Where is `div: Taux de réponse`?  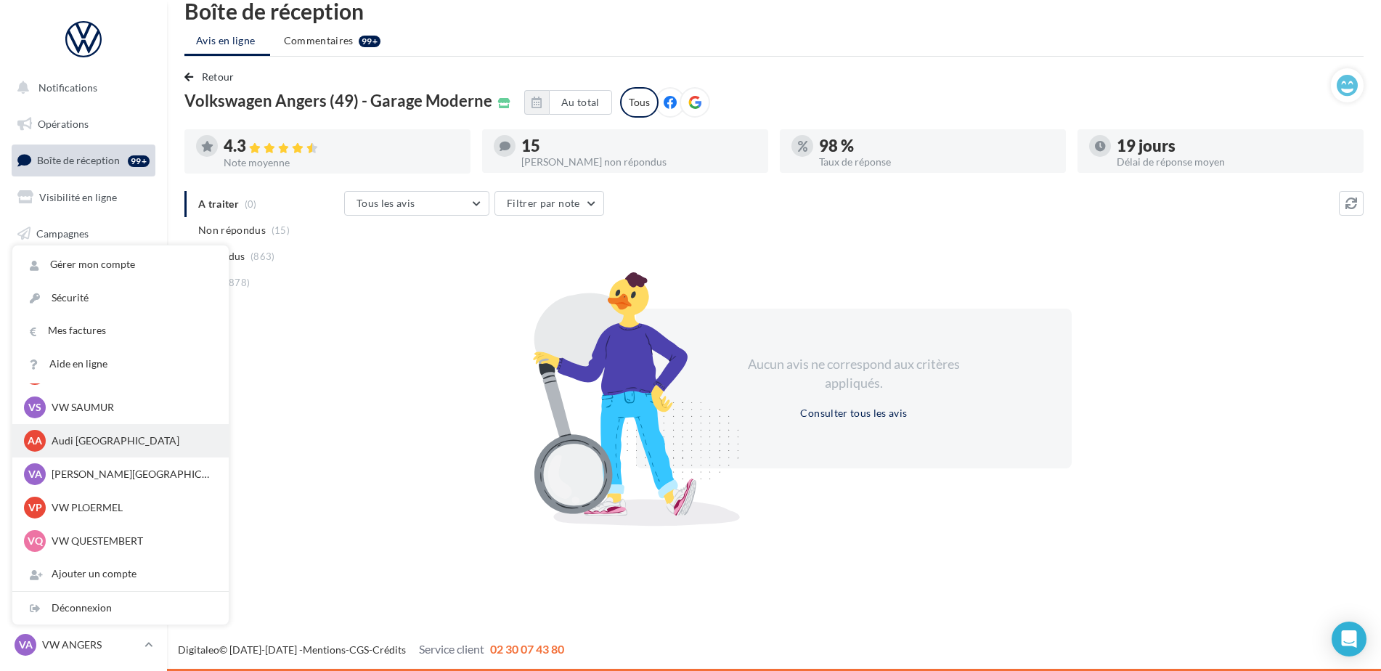 div: Taux de réponse is located at coordinates (936, 162).